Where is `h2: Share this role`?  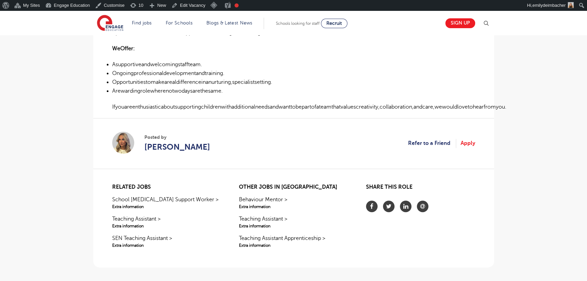 h2: Share this role is located at coordinates (420, 188).